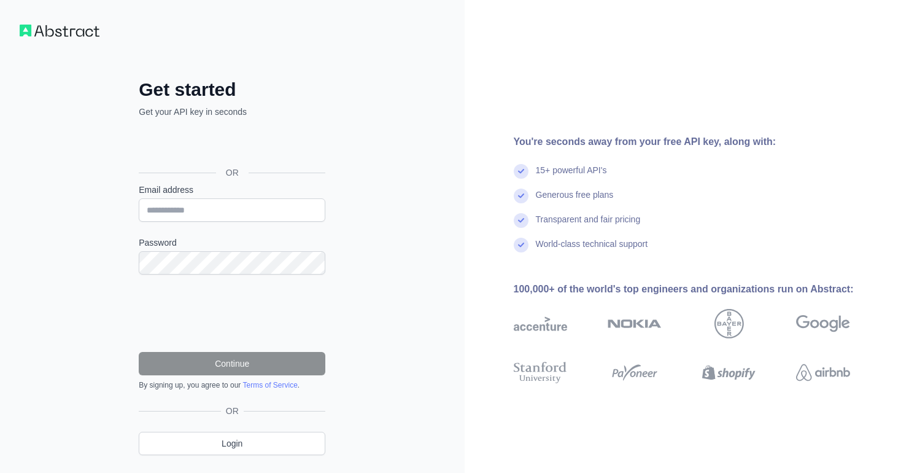 The width and height of the screenshot is (909, 473). I want to click on img: Workflow, so click(60, 31).